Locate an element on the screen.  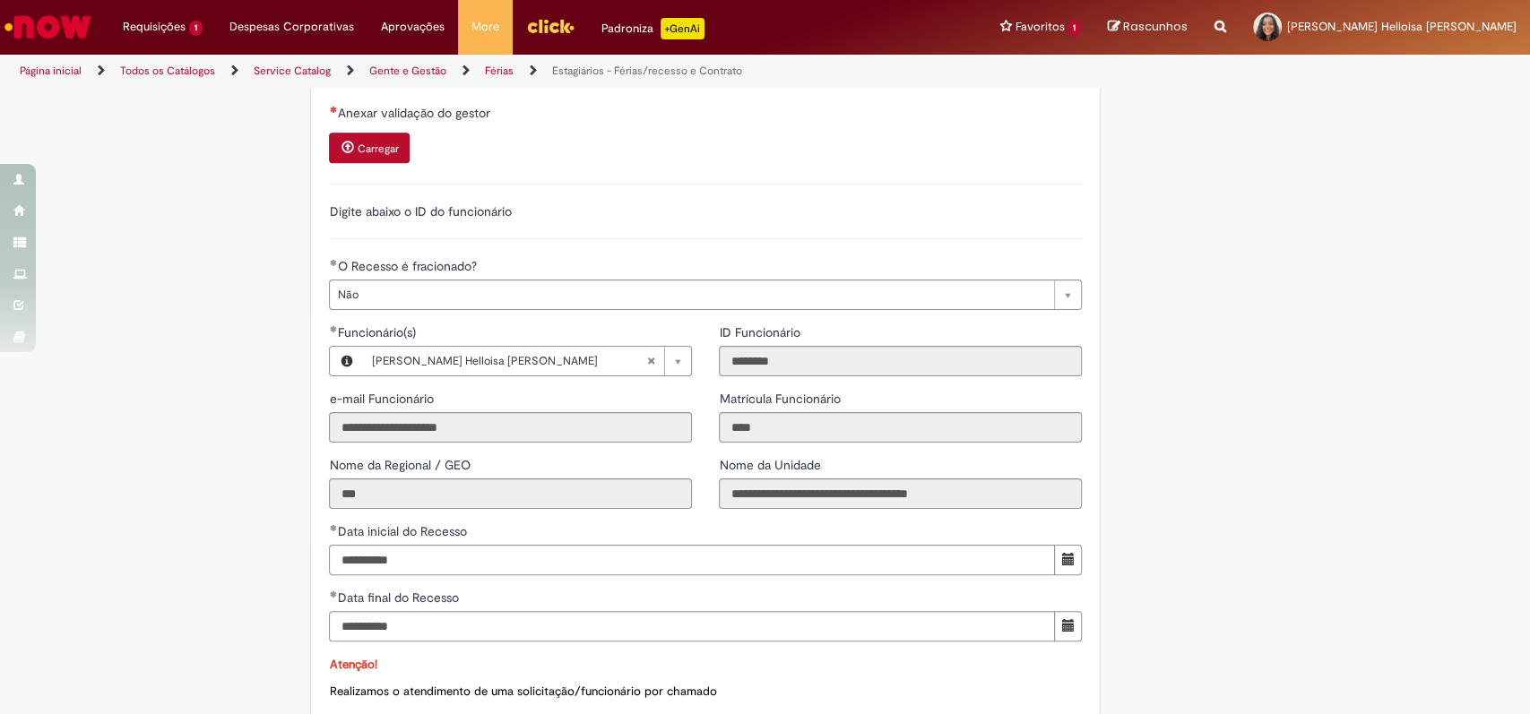
a: Rascunhos is located at coordinates (1147, 27).